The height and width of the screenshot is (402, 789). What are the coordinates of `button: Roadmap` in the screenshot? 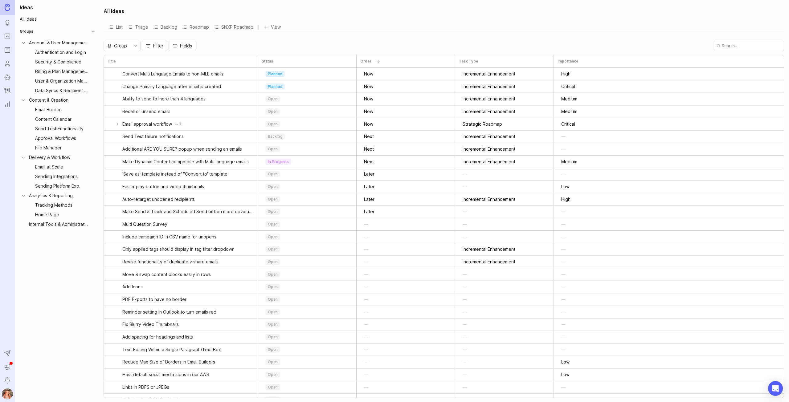 It's located at (195, 27).